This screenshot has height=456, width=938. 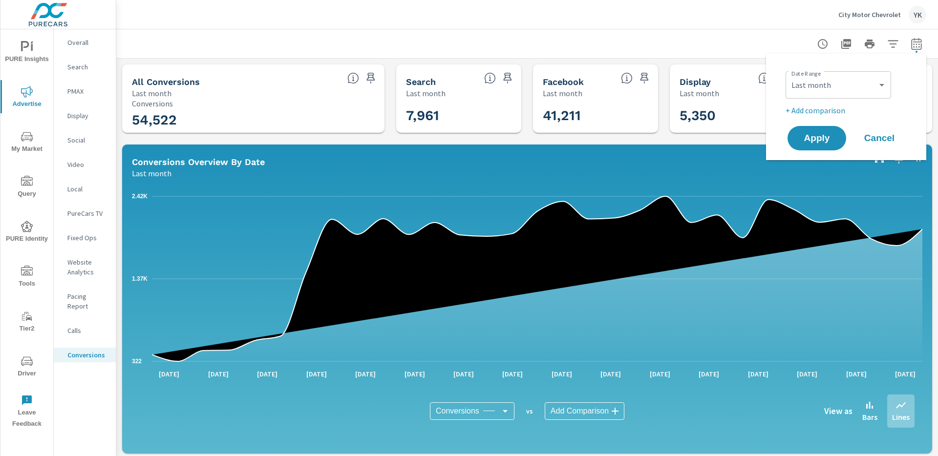 I want to click on button: Cancel, so click(x=879, y=138).